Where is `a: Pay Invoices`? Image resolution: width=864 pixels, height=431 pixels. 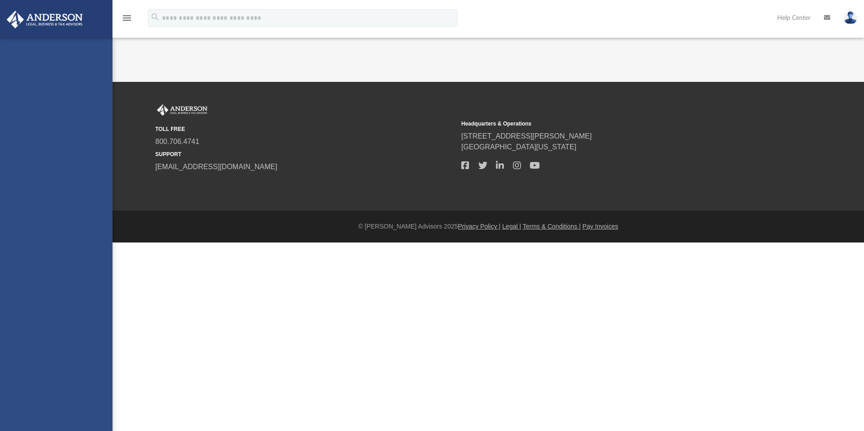
a: Pay Invoices is located at coordinates (600, 226).